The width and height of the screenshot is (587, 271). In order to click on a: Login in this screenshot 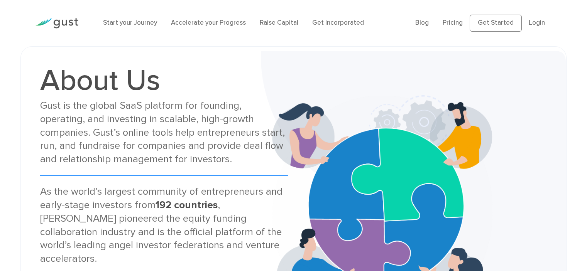, I will do `click(537, 23)`.